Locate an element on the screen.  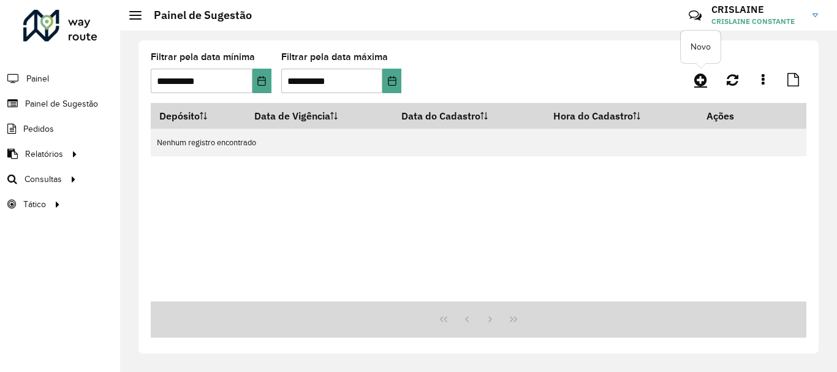
th: Data de Vigência is located at coordinates (319, 116).